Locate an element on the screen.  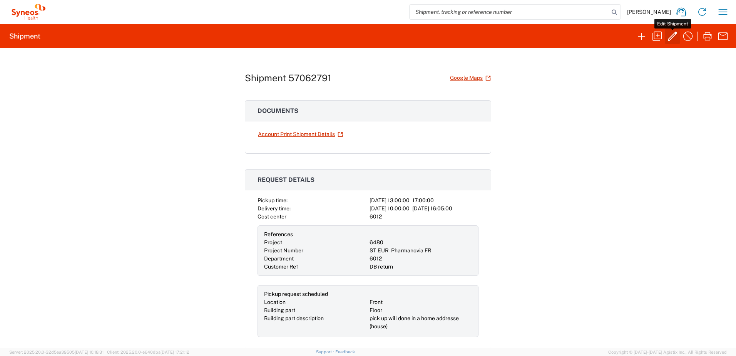
a: Feedback is located at coordinates (345, 352).